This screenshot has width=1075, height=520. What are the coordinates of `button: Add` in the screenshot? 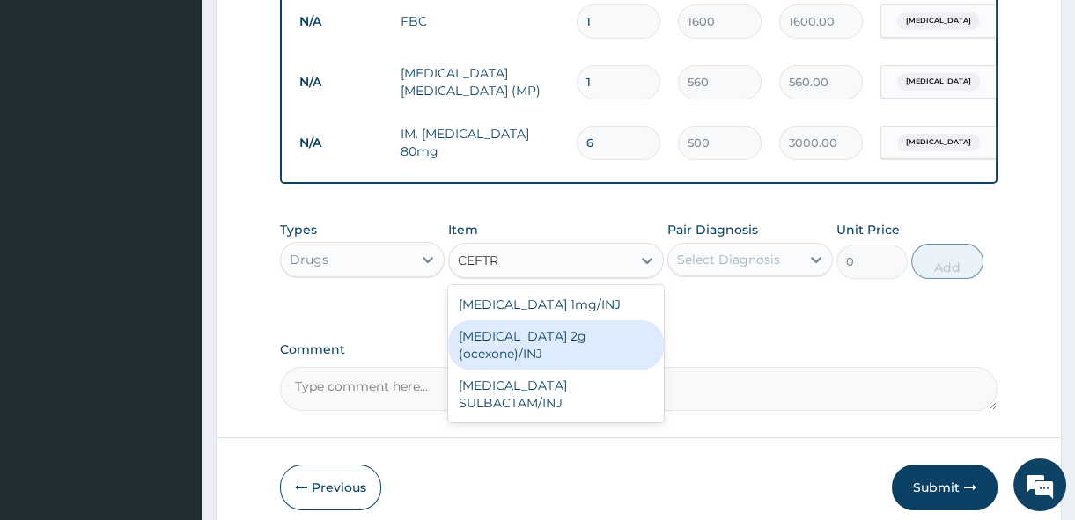 It's located at (947, 261).